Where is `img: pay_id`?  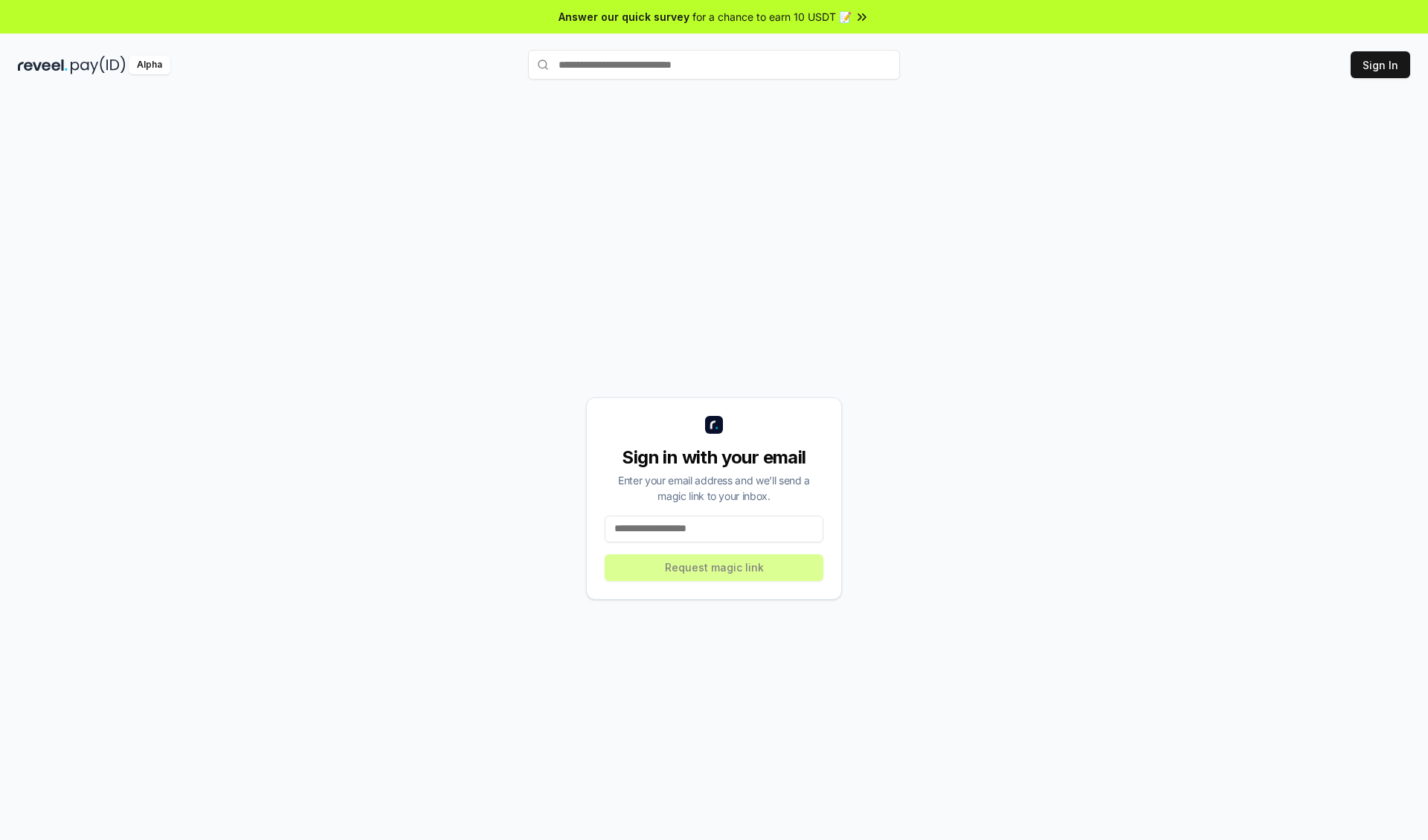
img: pay_id is located at coordinates (98, 65).